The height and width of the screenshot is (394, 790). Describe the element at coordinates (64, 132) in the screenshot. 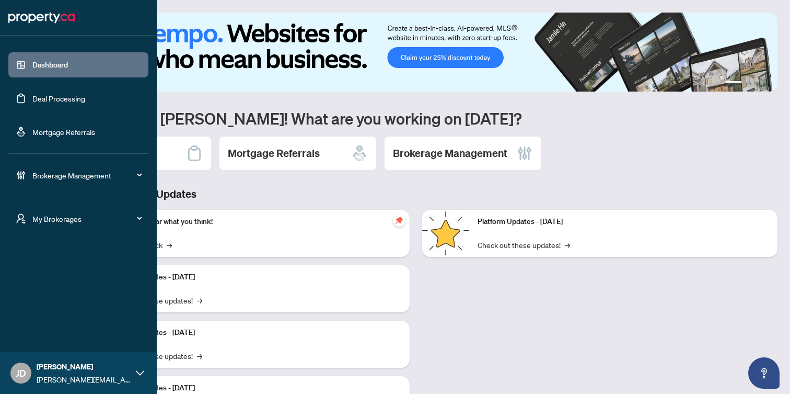

I see `a: Mortgage Referrals` at that location.